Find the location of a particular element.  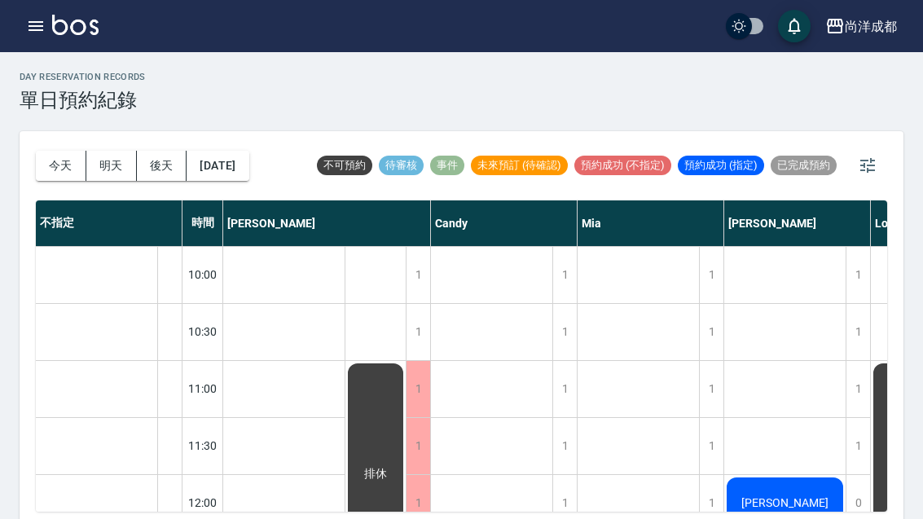

button: 後天 is located at coordinates (162, 165).